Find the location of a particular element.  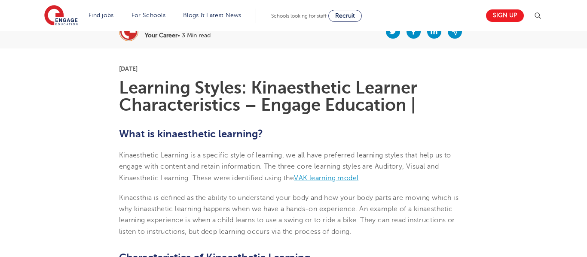

a: Find jobs is located at coordinates (101, 15).